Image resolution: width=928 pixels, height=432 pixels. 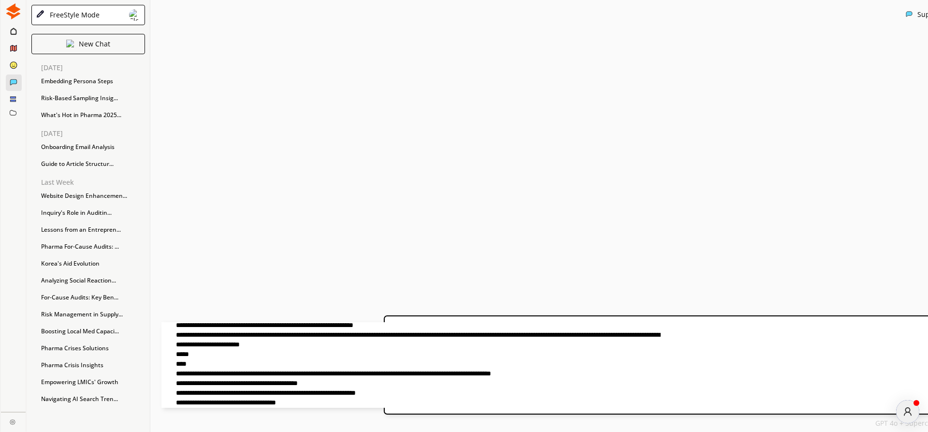 What do you see at coordinates (94, 44) in the screenshot?
I see `p: New Chat` at bounding box center [94, 44].